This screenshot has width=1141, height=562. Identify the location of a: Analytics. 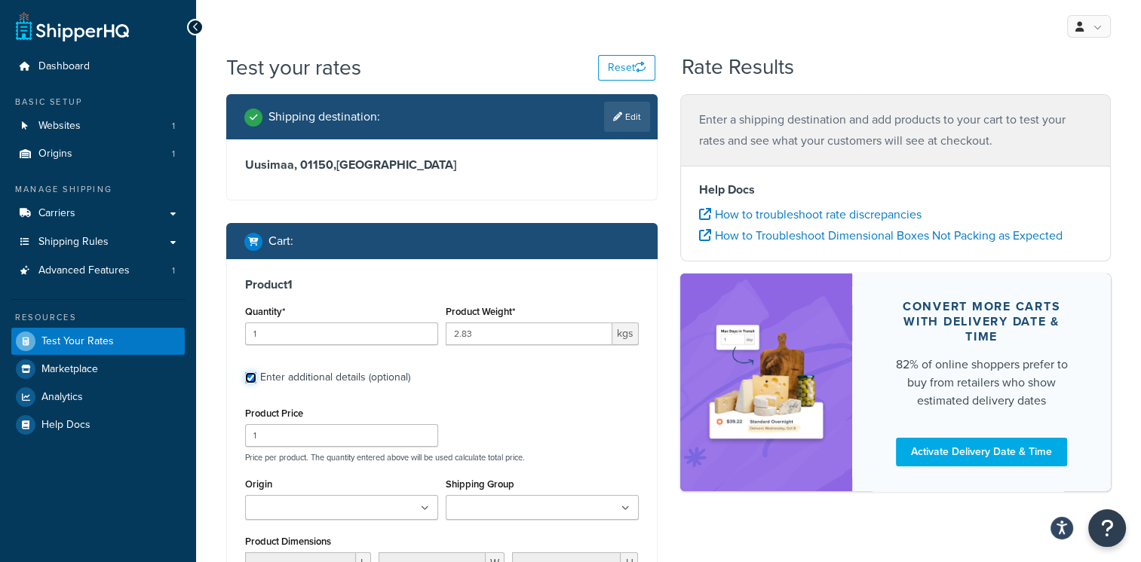
(98, 397).